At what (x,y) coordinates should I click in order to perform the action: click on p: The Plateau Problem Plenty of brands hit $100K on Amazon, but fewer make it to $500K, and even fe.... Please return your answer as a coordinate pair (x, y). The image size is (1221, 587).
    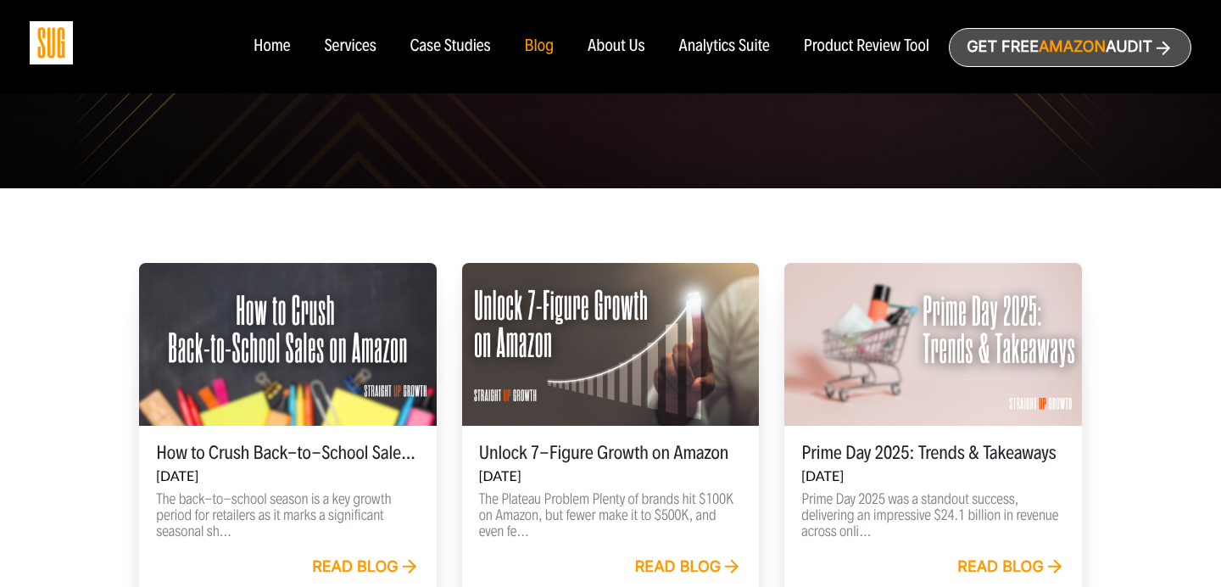
    Looking at the image, I should click on (610, 515).